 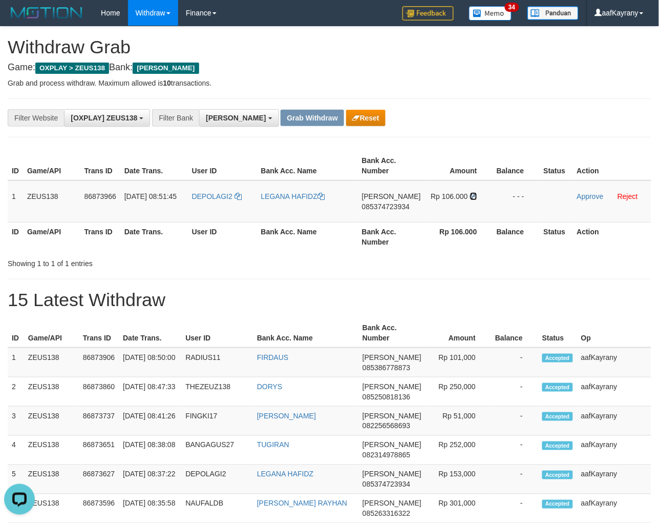 I want to click on strong: 10, so click(x=167, y=83).